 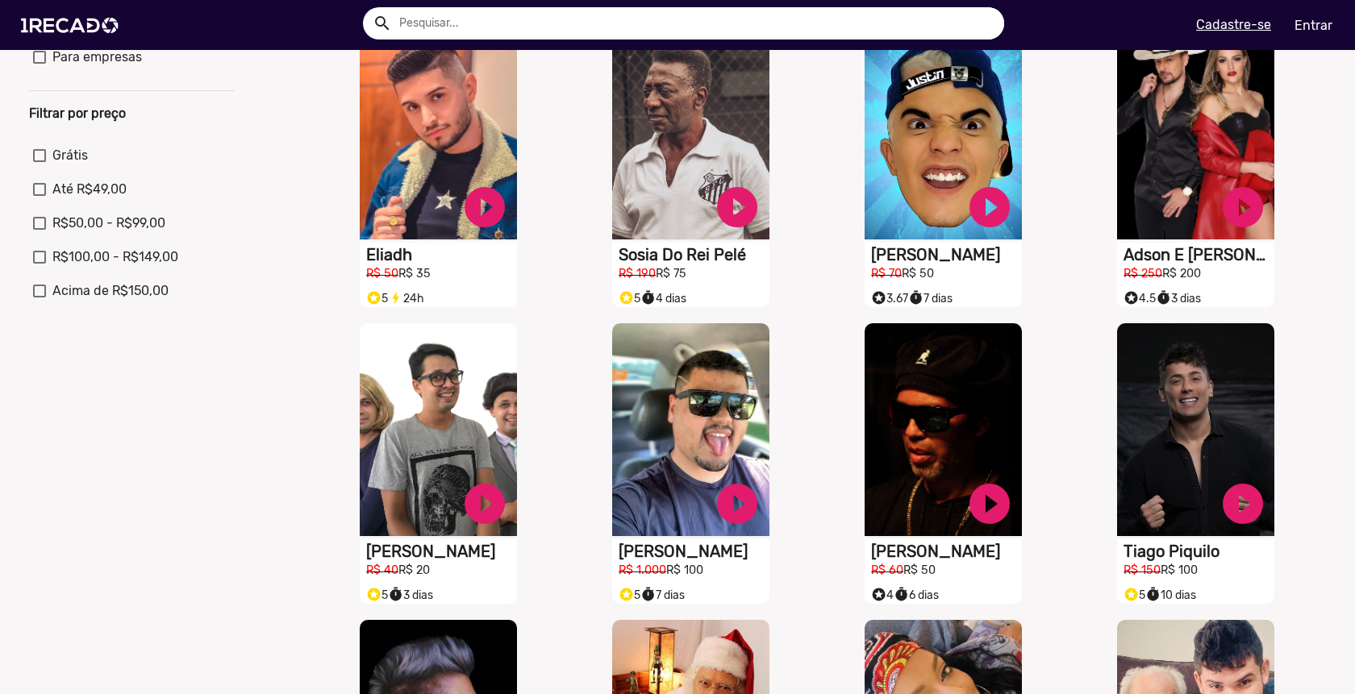 What do you see at coordinates (115, 257) in the screenshot?
I see `span: R$100,00 - R$149,00` at bounding box center [115, 257].